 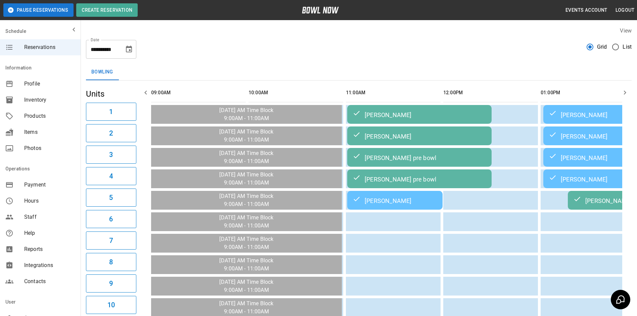 I want to click on img: logo, so click(x=320, y=10).